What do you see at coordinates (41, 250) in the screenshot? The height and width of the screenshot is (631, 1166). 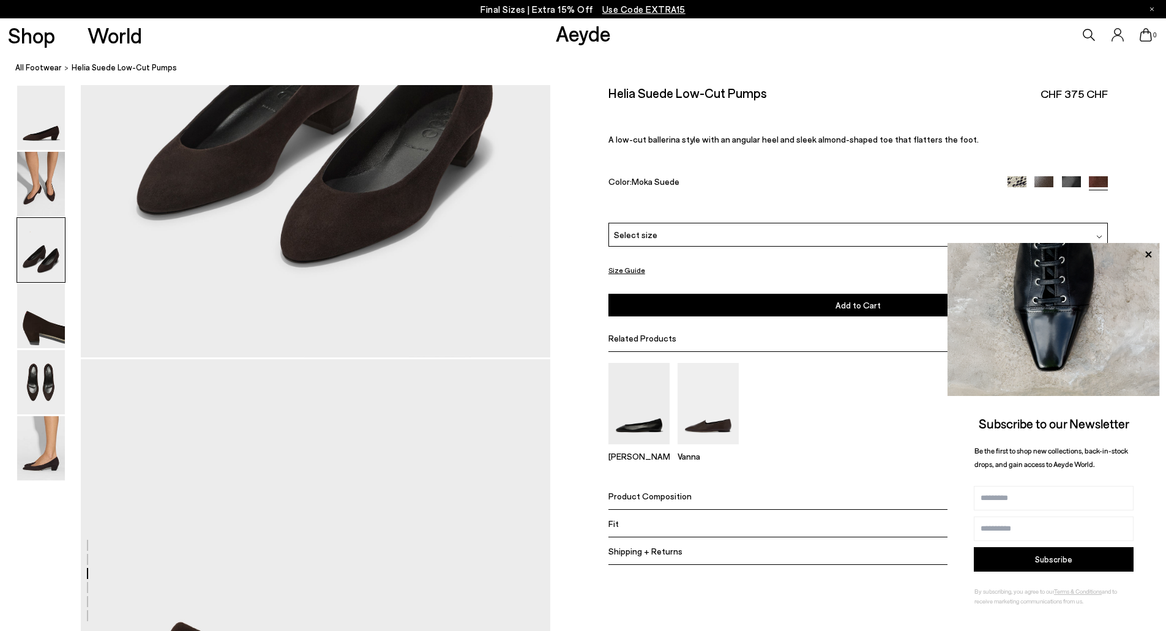 I see `img: Helia Suede Low-Cut Pumps - Image 3` at bounding box center [41, 250].